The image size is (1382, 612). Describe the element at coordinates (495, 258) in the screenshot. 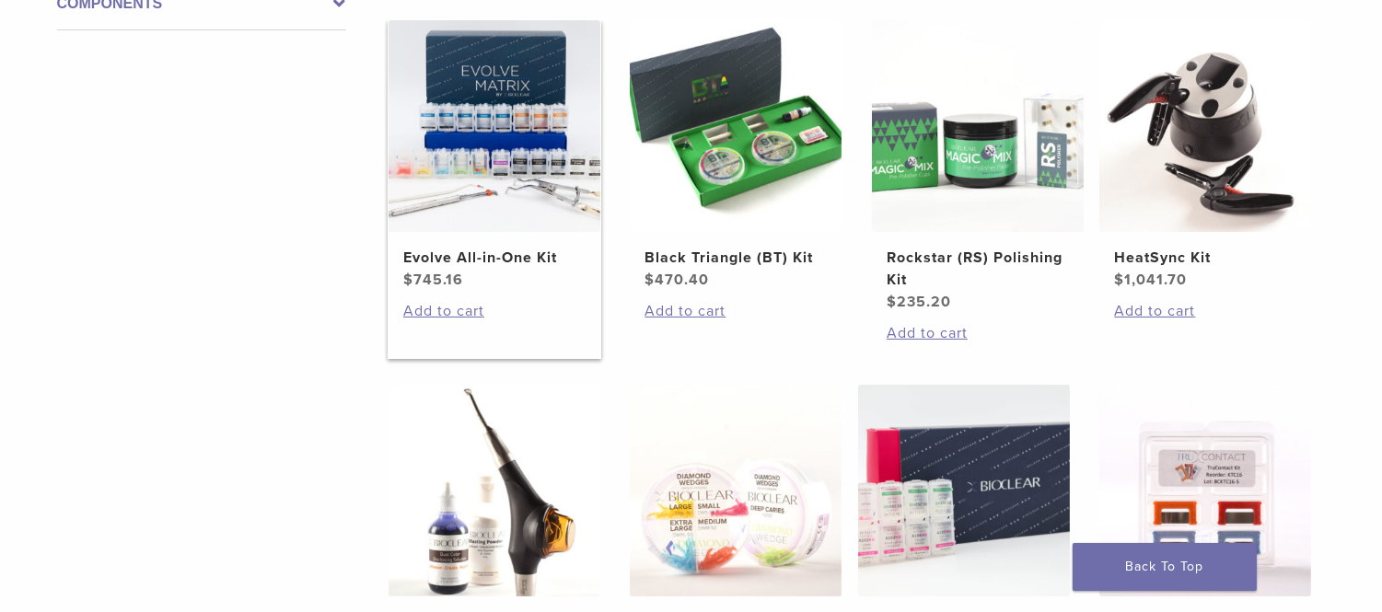

I see `h2: Evolve All-in-One Kit` at that location.